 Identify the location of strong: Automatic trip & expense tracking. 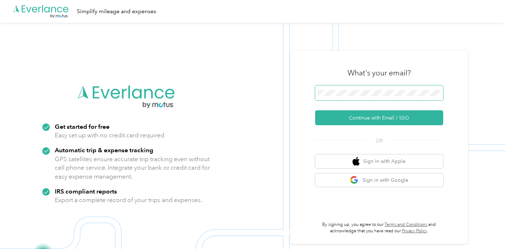
(104, 150).